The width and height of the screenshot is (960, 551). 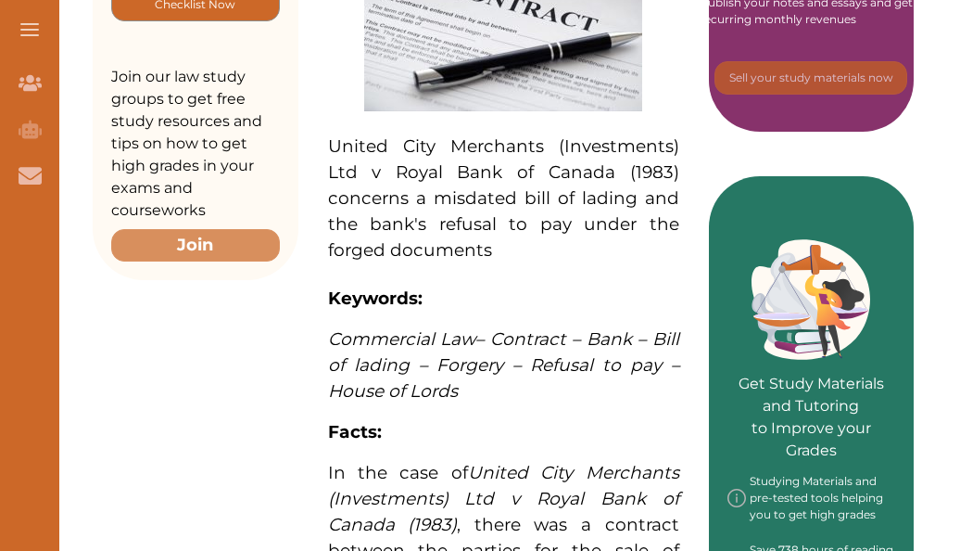 What do you see at coordinates (811, 78) in the screenshot?
I see `button: [object Object]` at bounding box center [811, 78].